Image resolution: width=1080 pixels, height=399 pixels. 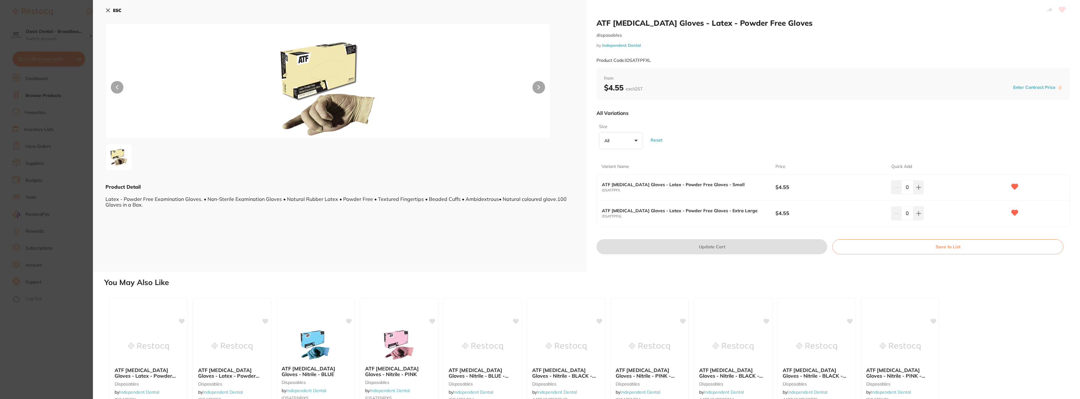 What do you see at coordinates (816, 373) in the screenshot?
I see `b: ATF Dental Examination Gloves - Nitrile - BLACK - Small` at bounding box center [816, 373].